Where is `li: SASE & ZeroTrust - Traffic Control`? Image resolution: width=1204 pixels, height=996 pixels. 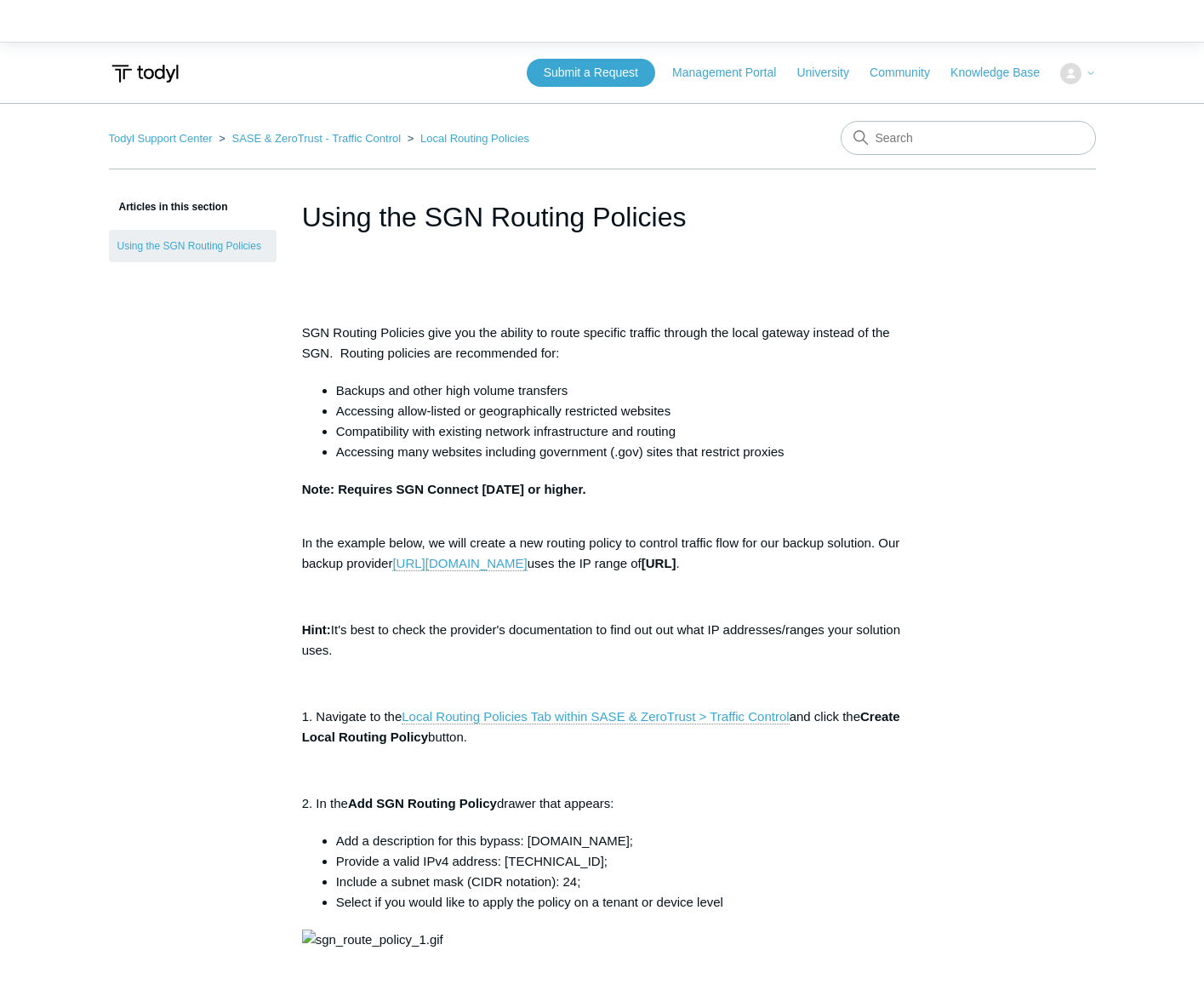
li: SASE & ZeroTrust - Traffic Control is located at coordinates (309, 138).